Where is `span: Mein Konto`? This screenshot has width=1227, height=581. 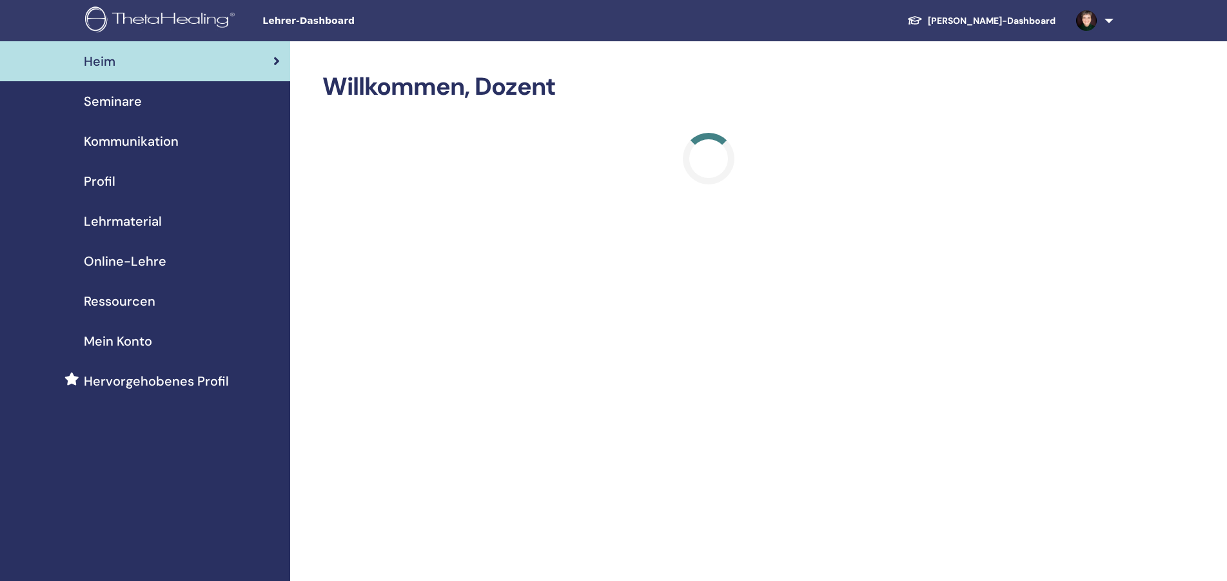
span: Mein Konto is located at coordinates (118, 341).